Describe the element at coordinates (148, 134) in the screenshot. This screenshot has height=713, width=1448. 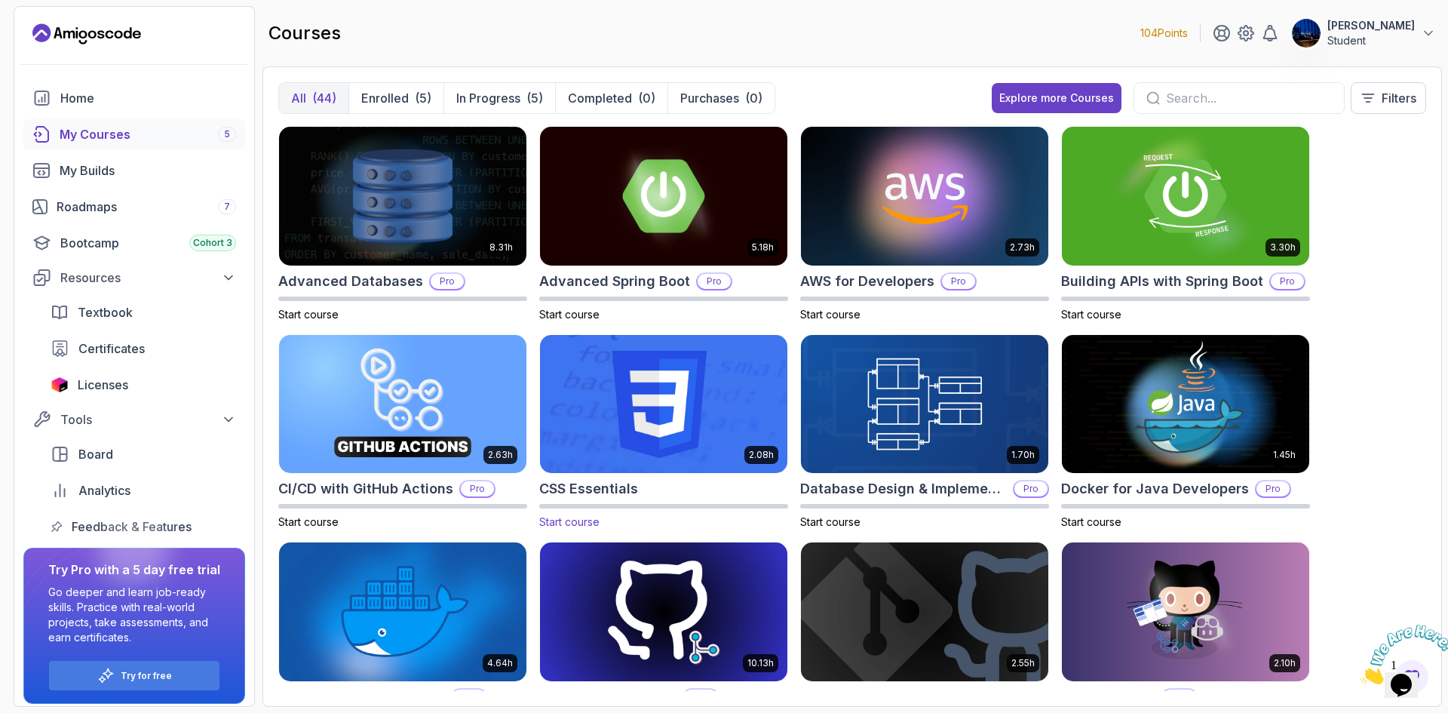
I see `div: My Courses` at that location.